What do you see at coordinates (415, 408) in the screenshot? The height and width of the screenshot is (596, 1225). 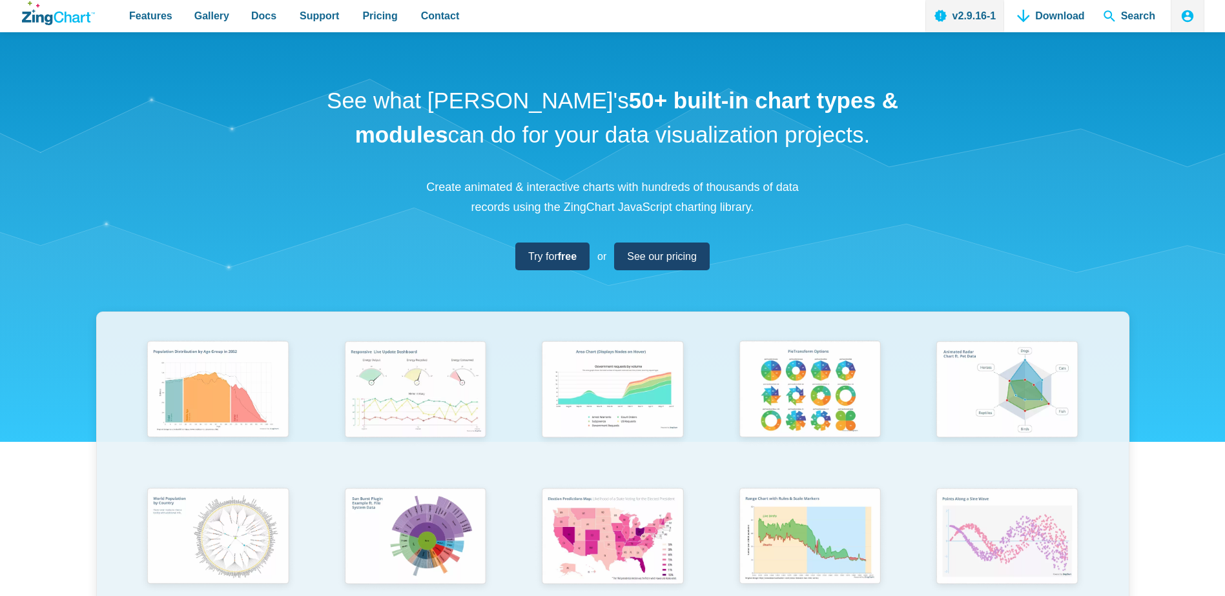 I see `a: Responsive Live Update Dashboard` at bounding box center [415, 408].